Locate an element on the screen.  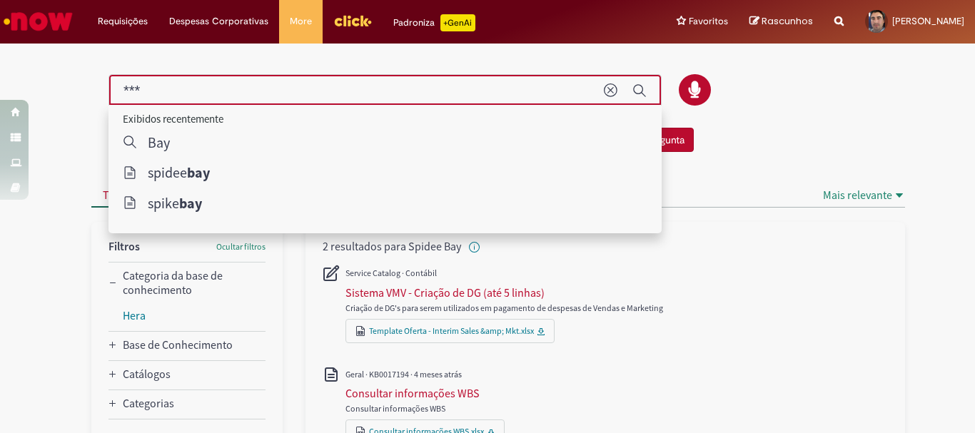
span: Favoritos is located at coordinates (708, 21).